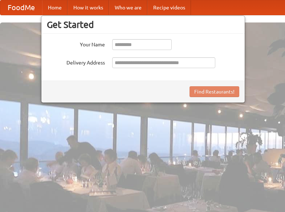  What do you see at coordinates (169, 8) in the screenshot?
I see `a: Recipe videos` at bounding box center [169, 8].